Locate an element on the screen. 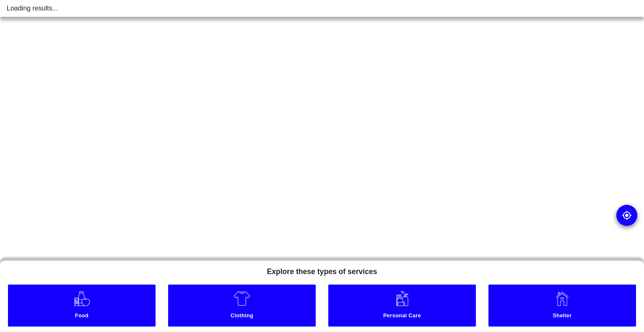  small: Food is located at coordinates (82, 316).